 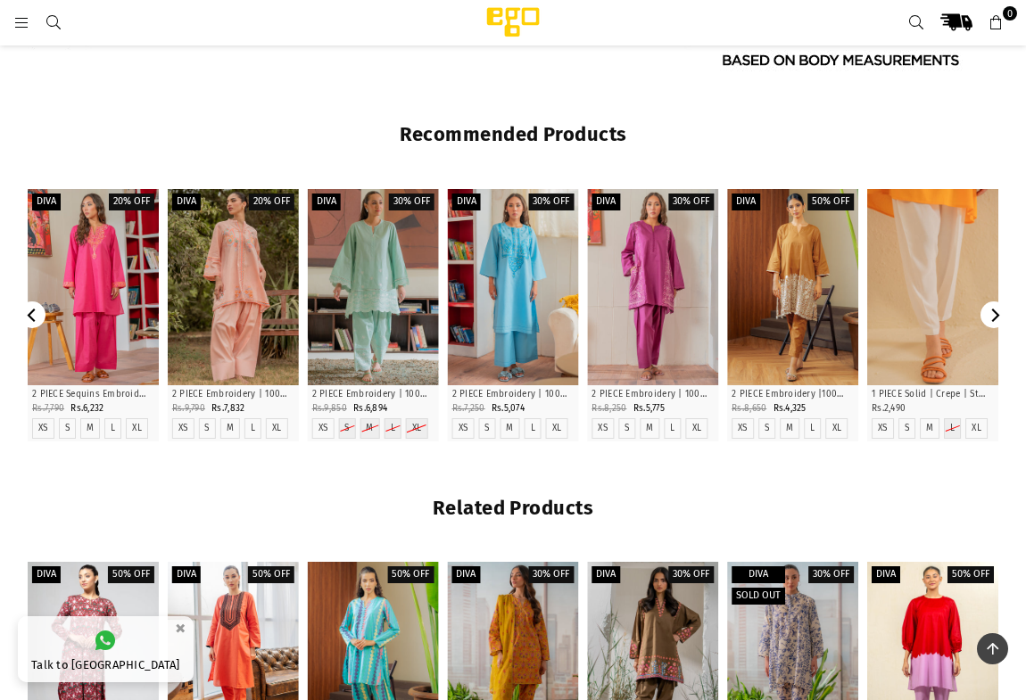 What do you see at coordinates (993, 315) in the screenshot?
I see `button: Next` at bounding box center [993, 315].